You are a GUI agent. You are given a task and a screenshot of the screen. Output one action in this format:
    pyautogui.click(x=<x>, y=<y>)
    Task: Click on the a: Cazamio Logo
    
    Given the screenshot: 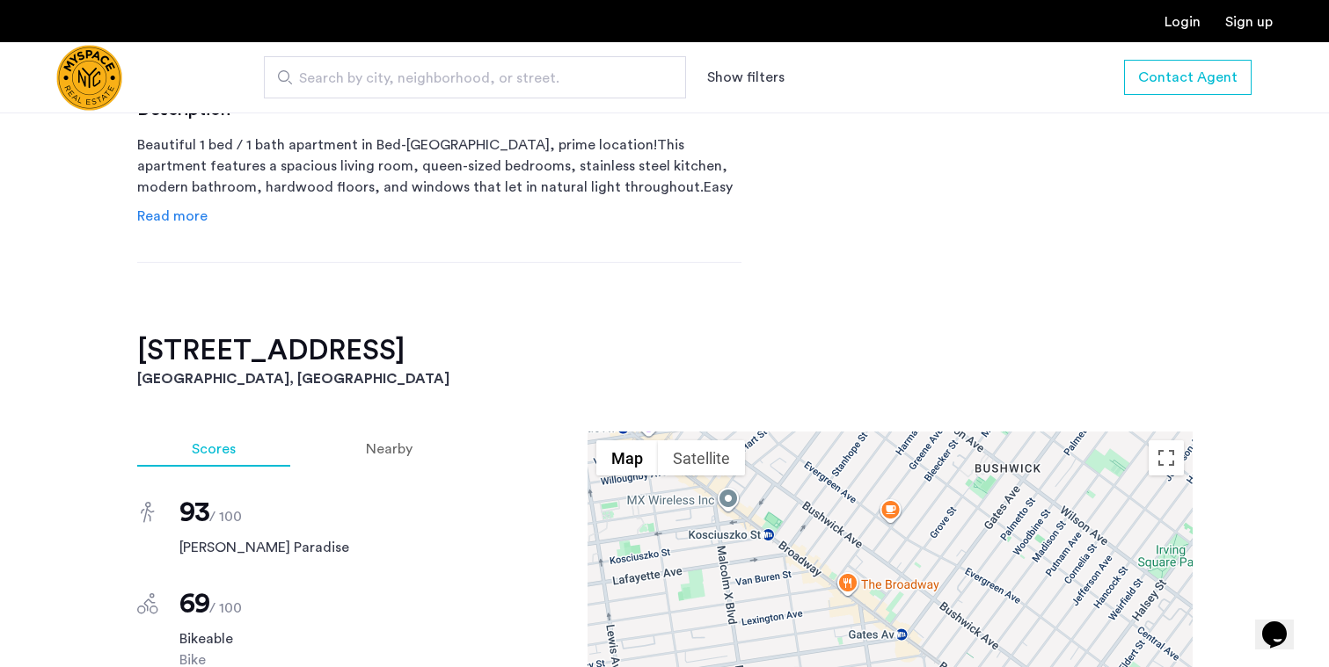 What is the action you would take?
    pyautogui.click(x=89, y=77)
    